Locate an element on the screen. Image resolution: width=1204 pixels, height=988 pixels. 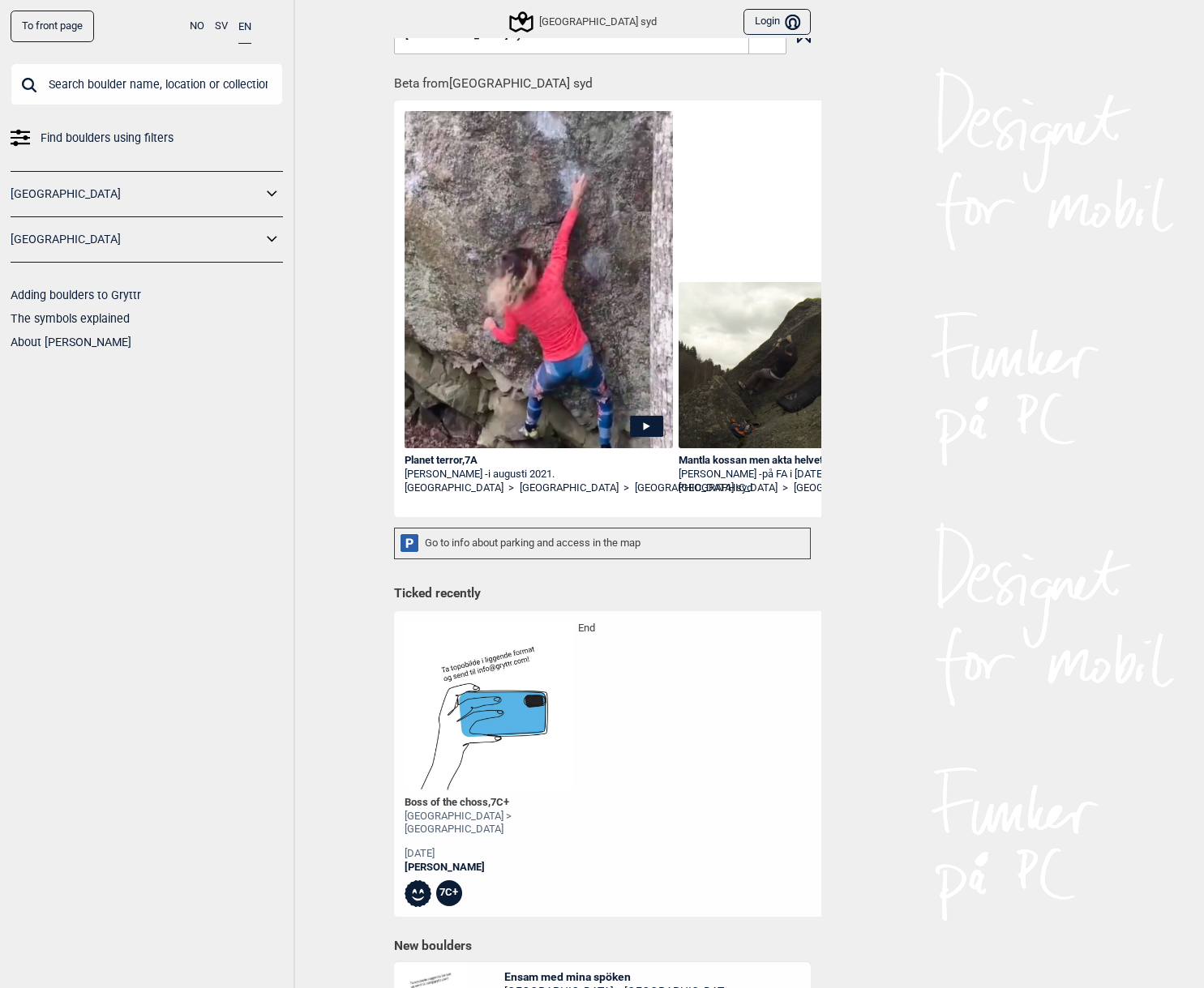
a: Find boulders using filters is located at coordinates (147, 138).